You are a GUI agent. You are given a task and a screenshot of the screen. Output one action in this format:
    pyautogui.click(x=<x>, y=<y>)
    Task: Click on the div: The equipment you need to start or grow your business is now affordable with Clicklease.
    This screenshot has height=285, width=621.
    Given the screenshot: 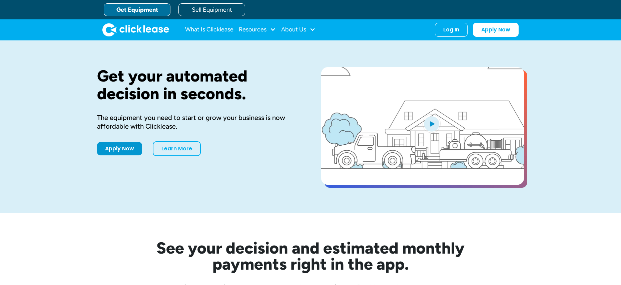 What is the action you would take?
    pyautogui.click(x=199, y=122)
    